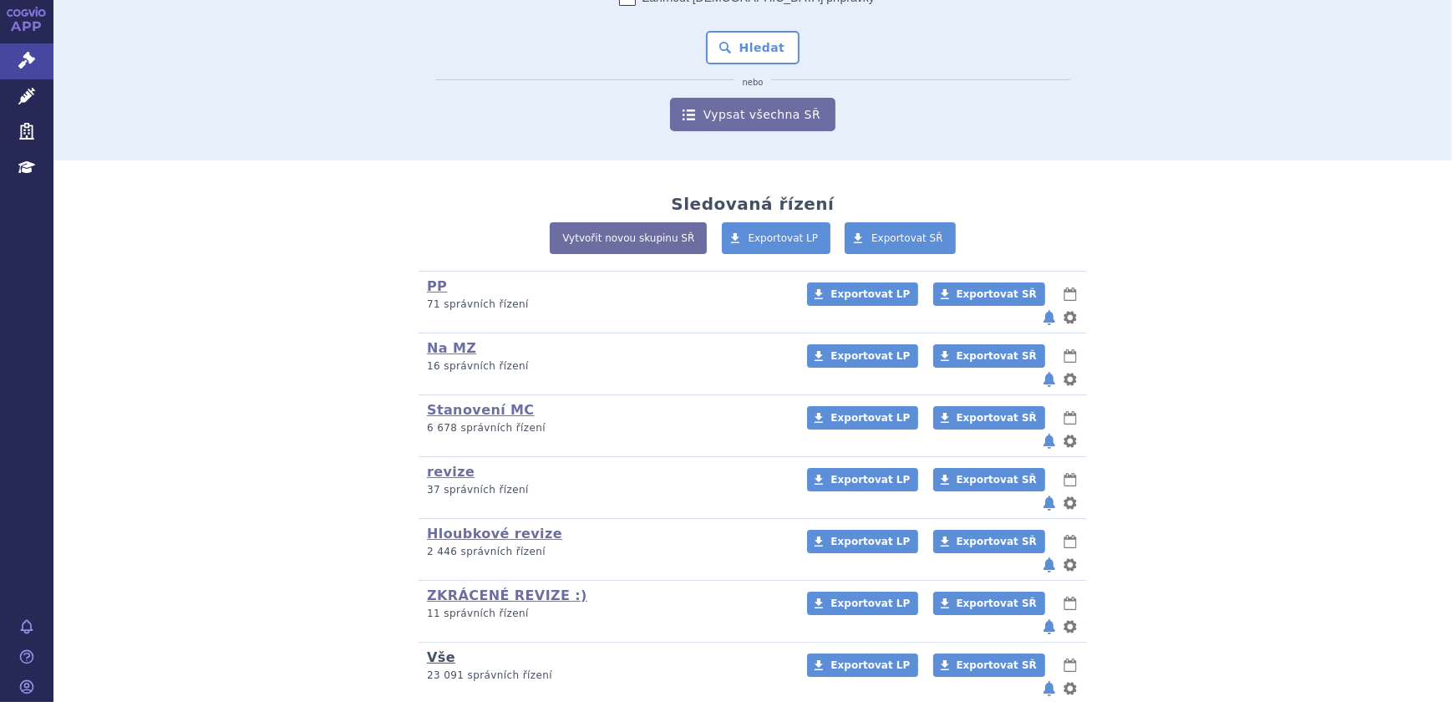  Describe the element at coordinates (450, 471) in the screenshot. I see `a: revize` at that location.